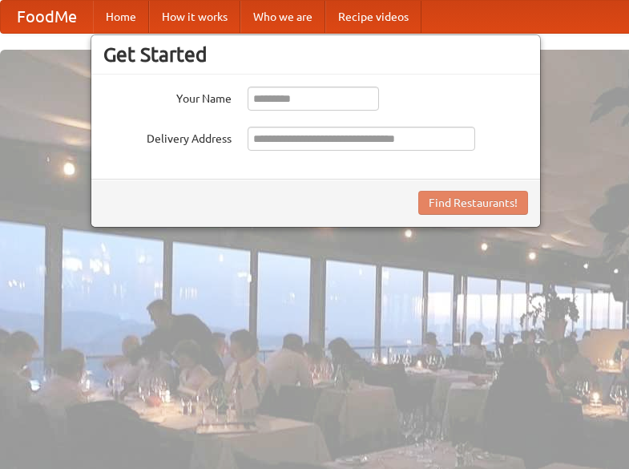  I want to click on a: Who we are, so click(283, 17).